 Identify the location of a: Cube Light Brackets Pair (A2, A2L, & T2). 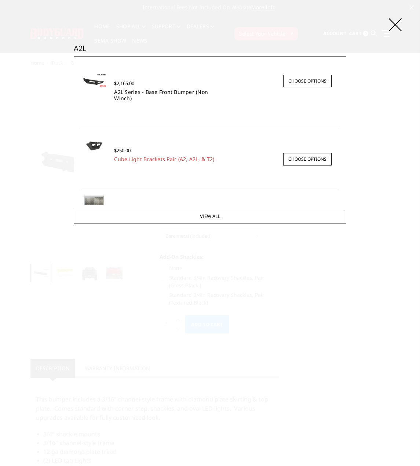
(164, 159).